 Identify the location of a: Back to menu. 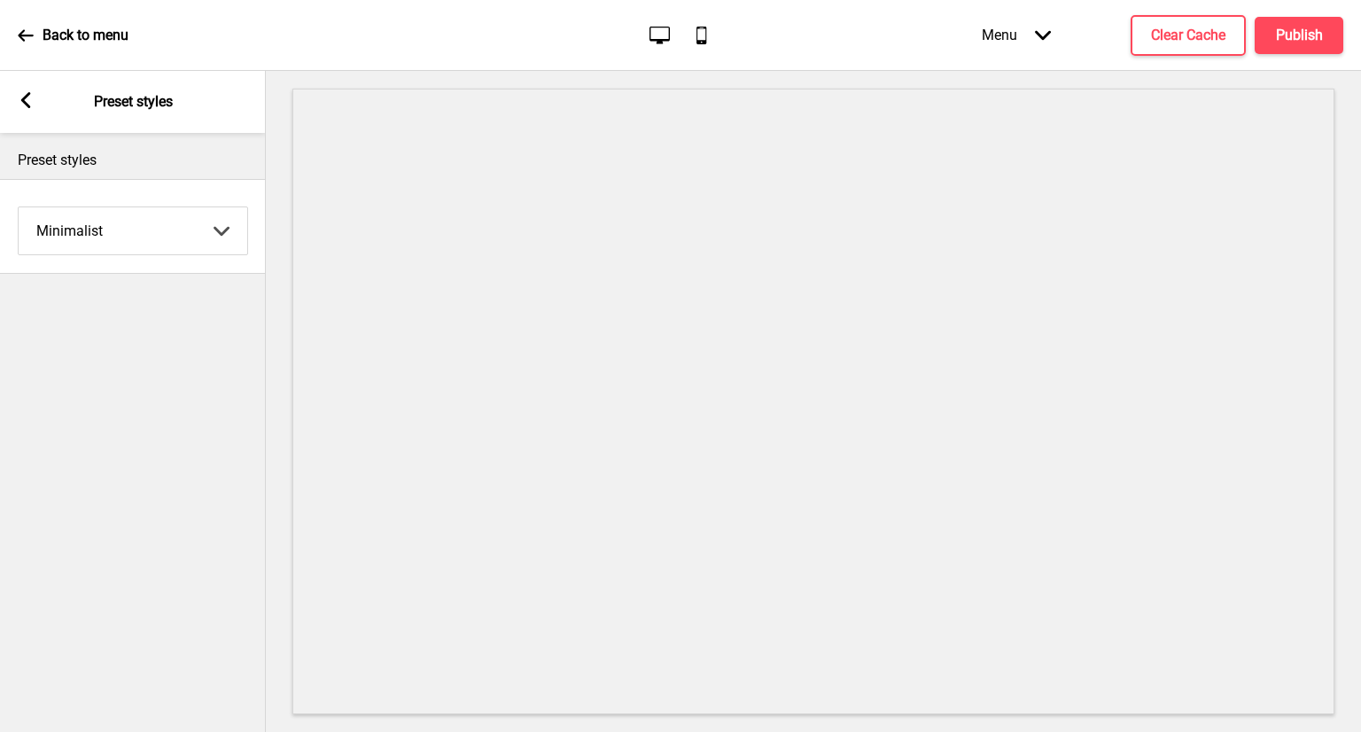
(73, 35).